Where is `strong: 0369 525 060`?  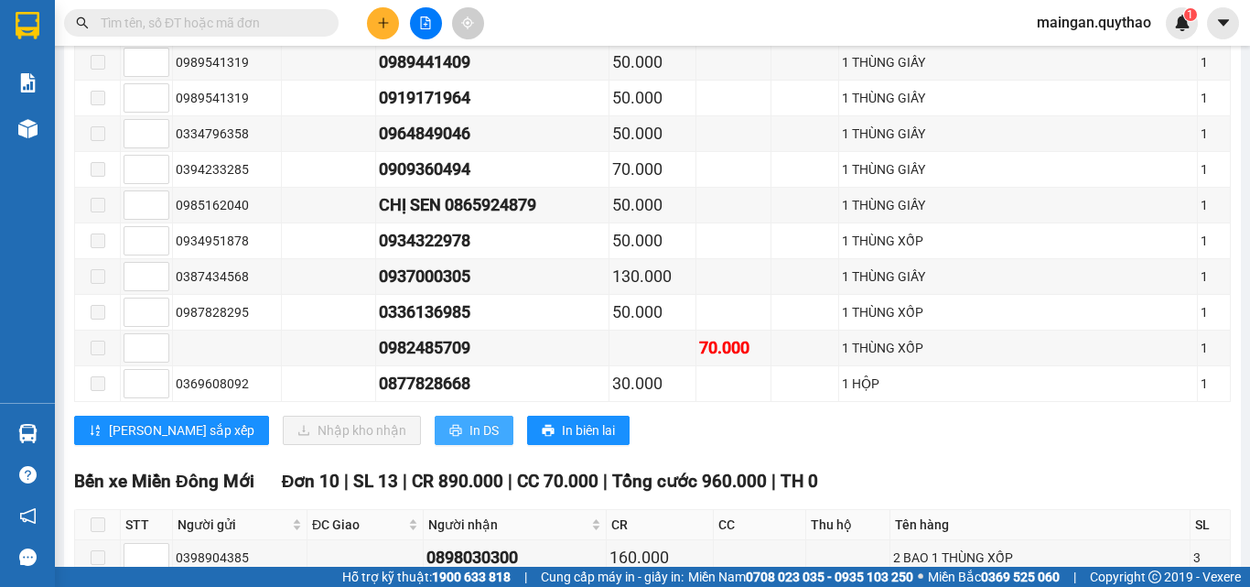 strong: 0369 525 060 is located at coordinates (1020, 577).